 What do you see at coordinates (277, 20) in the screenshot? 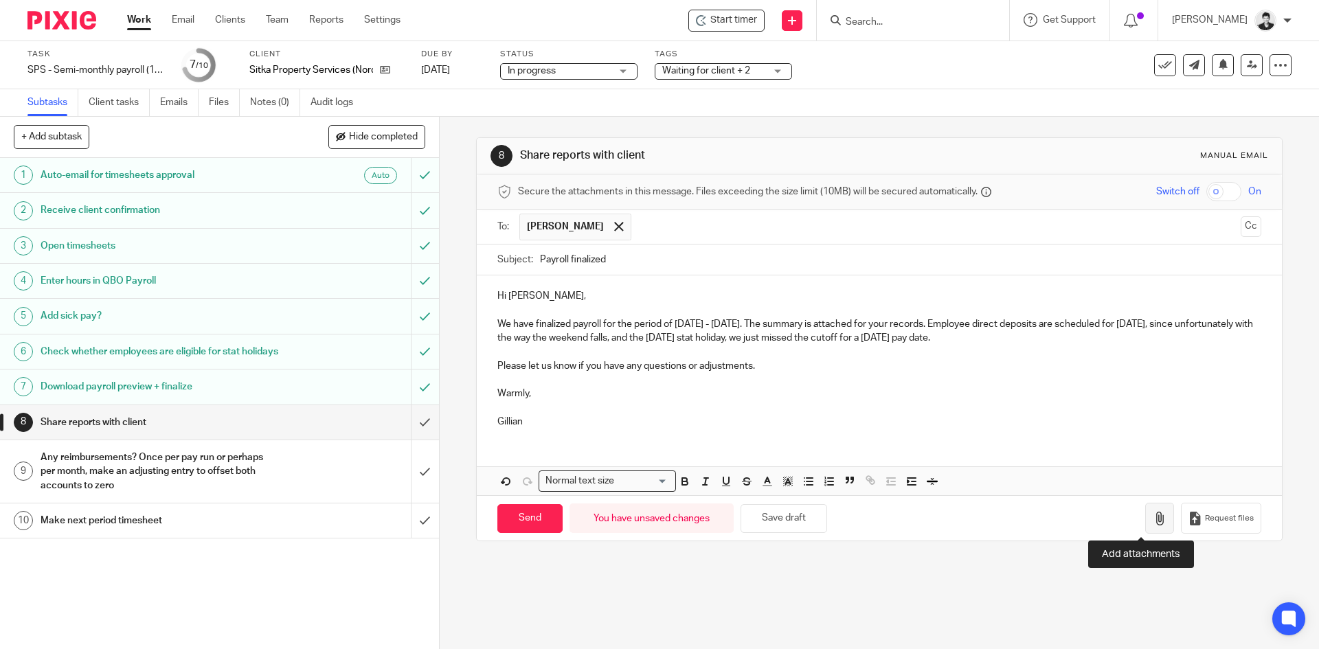
I see `a: Team` at bounding box center [277, 20].